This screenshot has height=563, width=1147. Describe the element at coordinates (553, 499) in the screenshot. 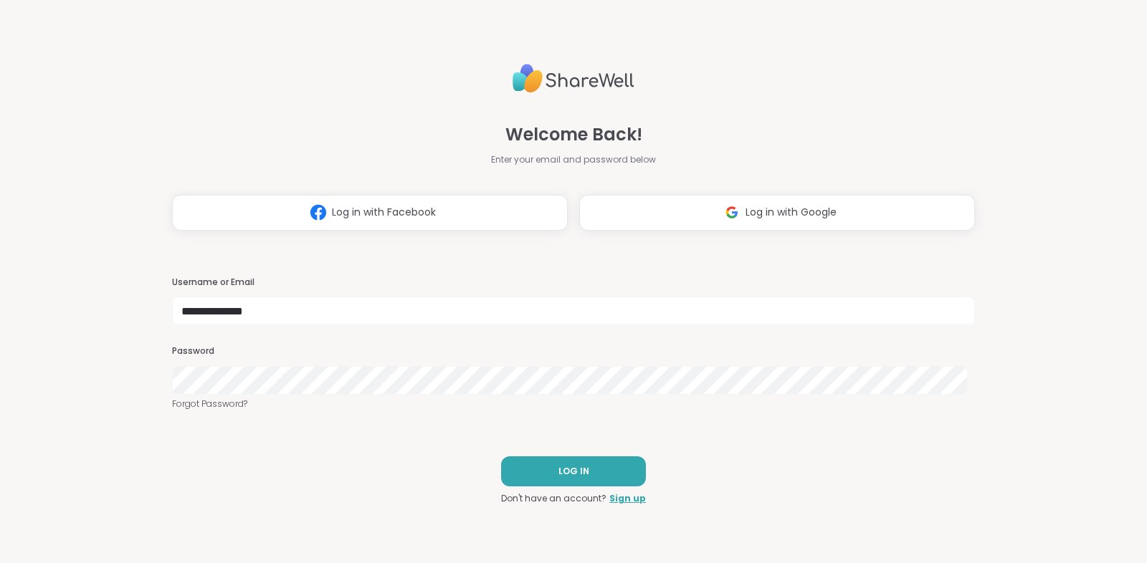

I see `span: Don't have an account?` at that location.